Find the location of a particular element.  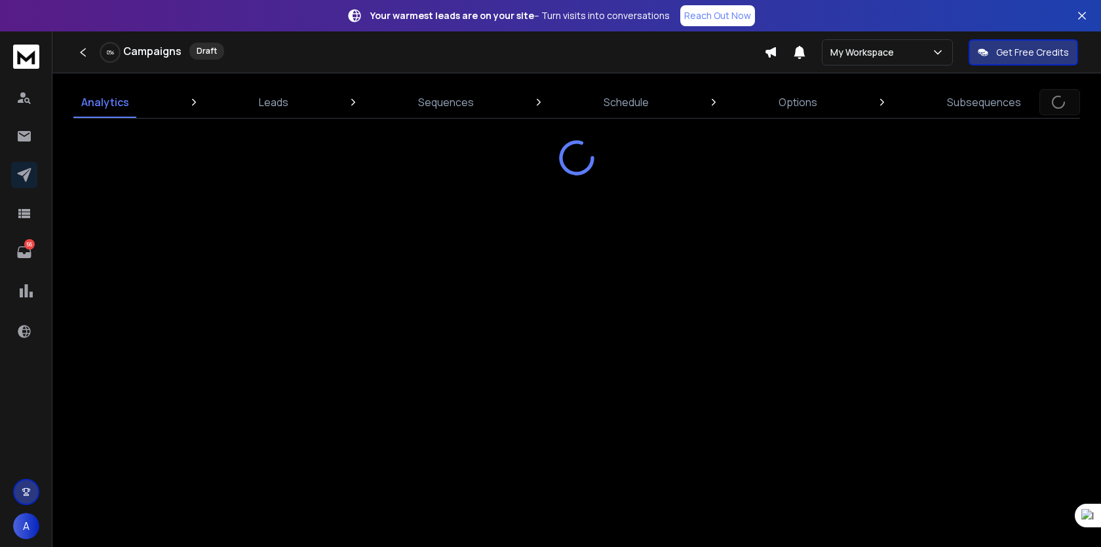

div: Draft is located at coordinates (207, 51).